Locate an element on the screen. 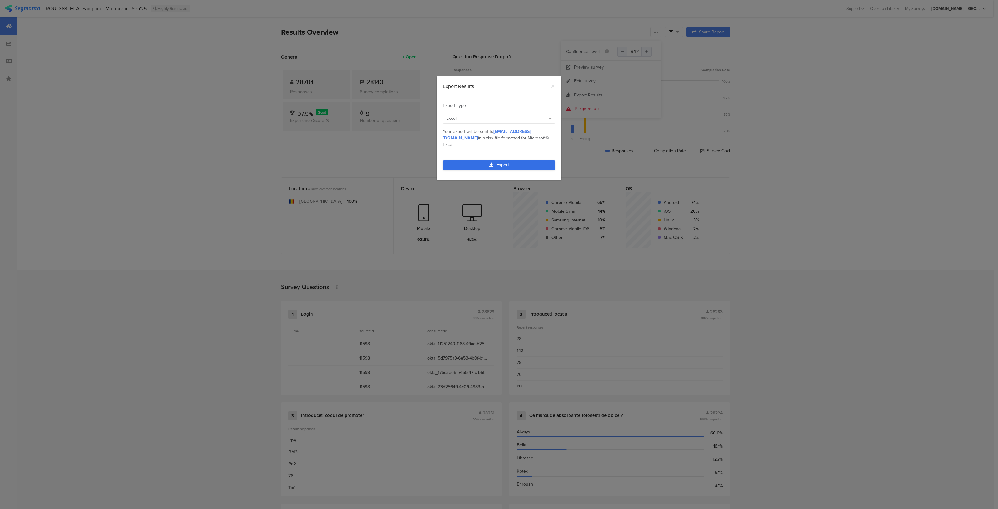 Image resolution: width=998 pixels, height=509 pixels. div: dialog is located at coordinates (499, 128).